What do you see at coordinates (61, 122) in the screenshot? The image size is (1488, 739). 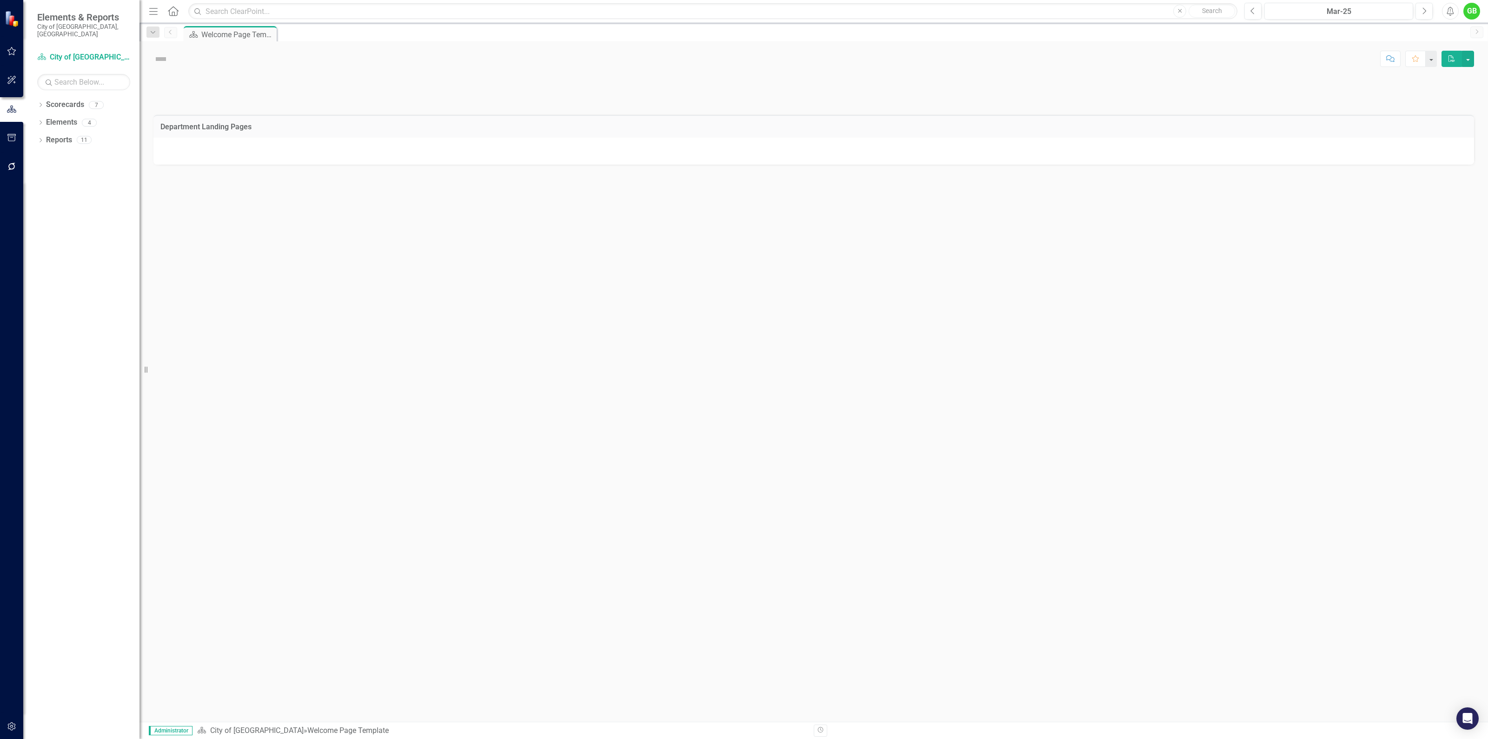 I see `a: Elements` at bounding box center [61, 122].